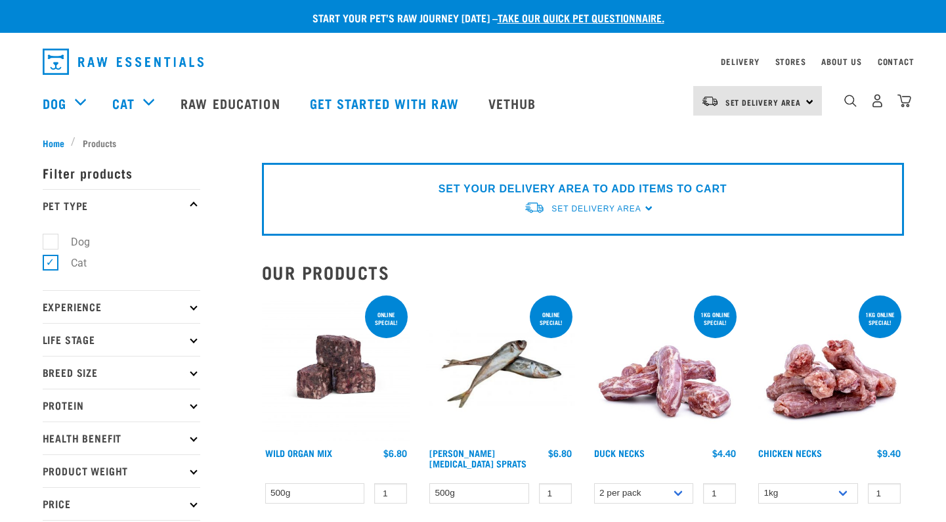 The width and height of the screenshot is (946, 522). I want to click on a: Duck Necks, so click(619, 452).